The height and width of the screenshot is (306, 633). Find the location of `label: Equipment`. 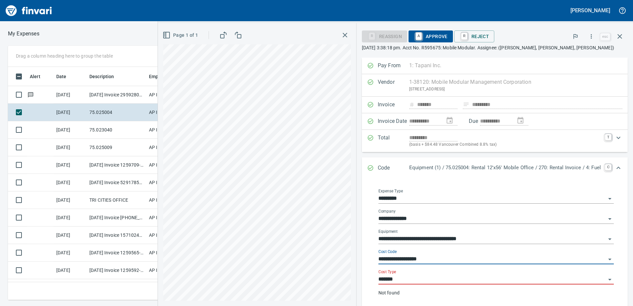

label: Equipment is located at coordinates (388, 231).